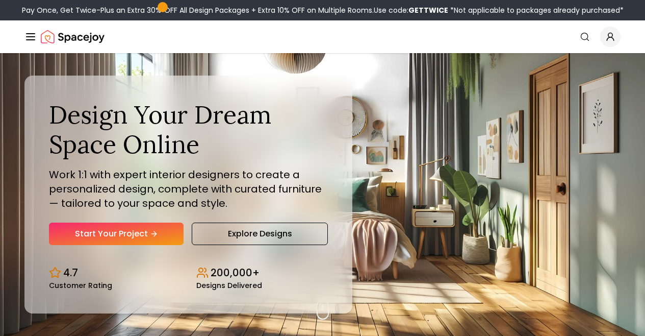 The image size is (645, 336). What do you see at coordinates (188, 273) in the screenshot?
I see `div: Design stats` at bounding box center [188, 273].